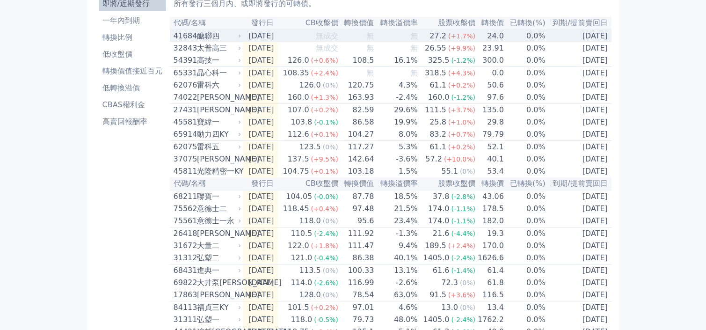  Describe the element at coordinates (357, 221) in the screenshot. I see `td: 95.6` at that location.